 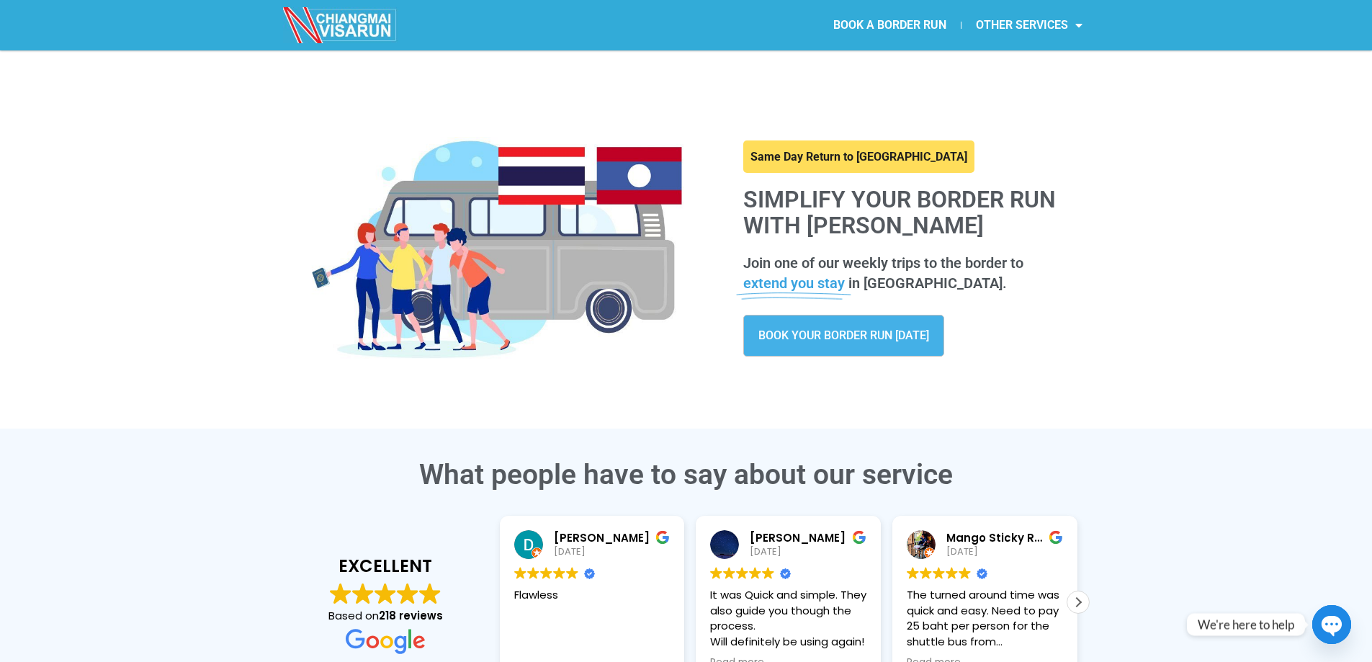 I want to click on div: Next review, so click(x=1079, y=602).